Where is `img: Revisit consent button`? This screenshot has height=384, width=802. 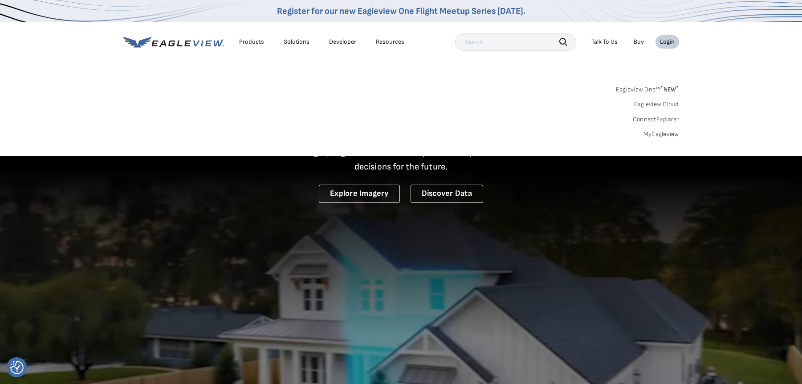
img: Revisit consent button is located at coordinates (17, 367).